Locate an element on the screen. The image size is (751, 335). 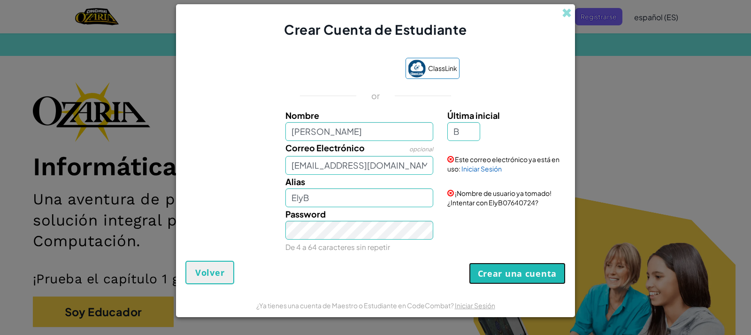
small: De 4 a 64 caracteres sin repetir is located at coordinates (337, 246).